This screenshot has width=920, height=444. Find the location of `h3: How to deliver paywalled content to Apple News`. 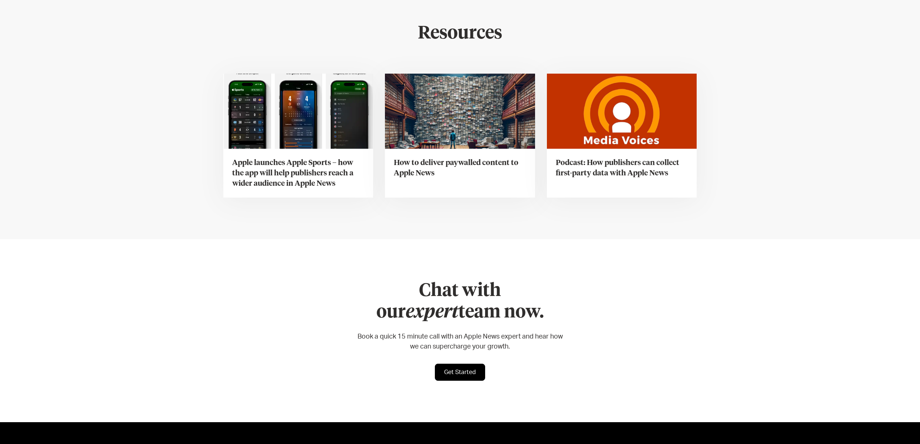

h3: How to deliver paywalled content to Apple News is located at coordinates (460, 168).